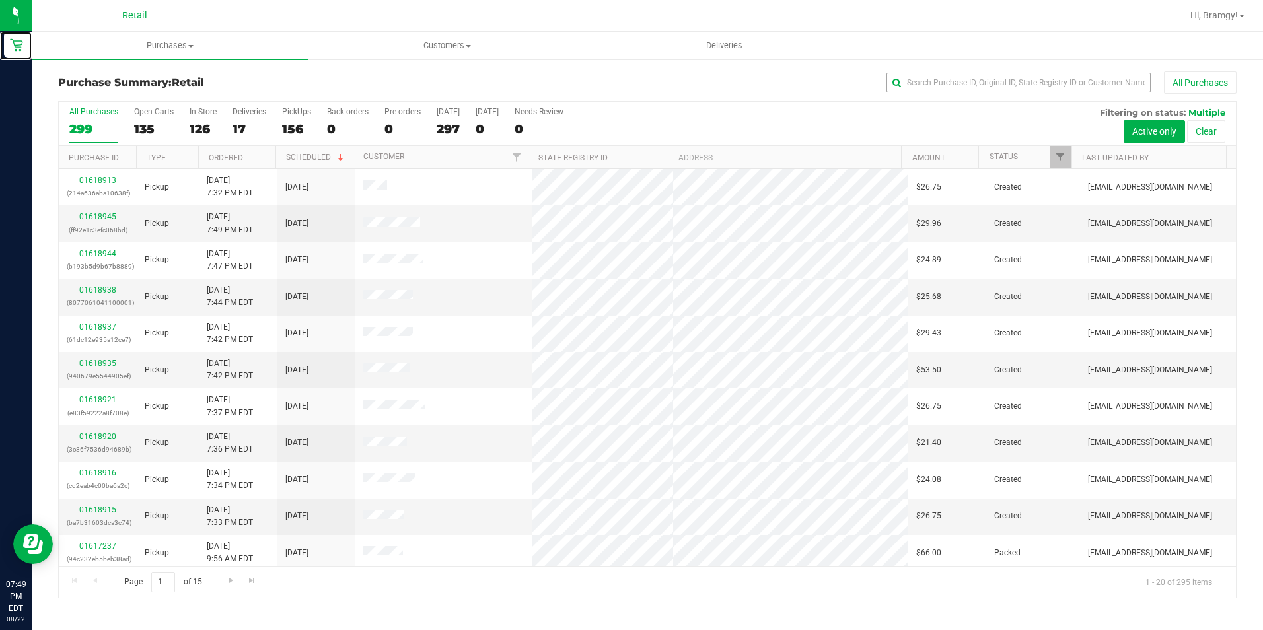 The image size is (1263, 630). What do you see at coordinates (1178, 582) in the screenshot?
I see `span: 1 - 20 of 295 items` at bounding box center [1178, 582].